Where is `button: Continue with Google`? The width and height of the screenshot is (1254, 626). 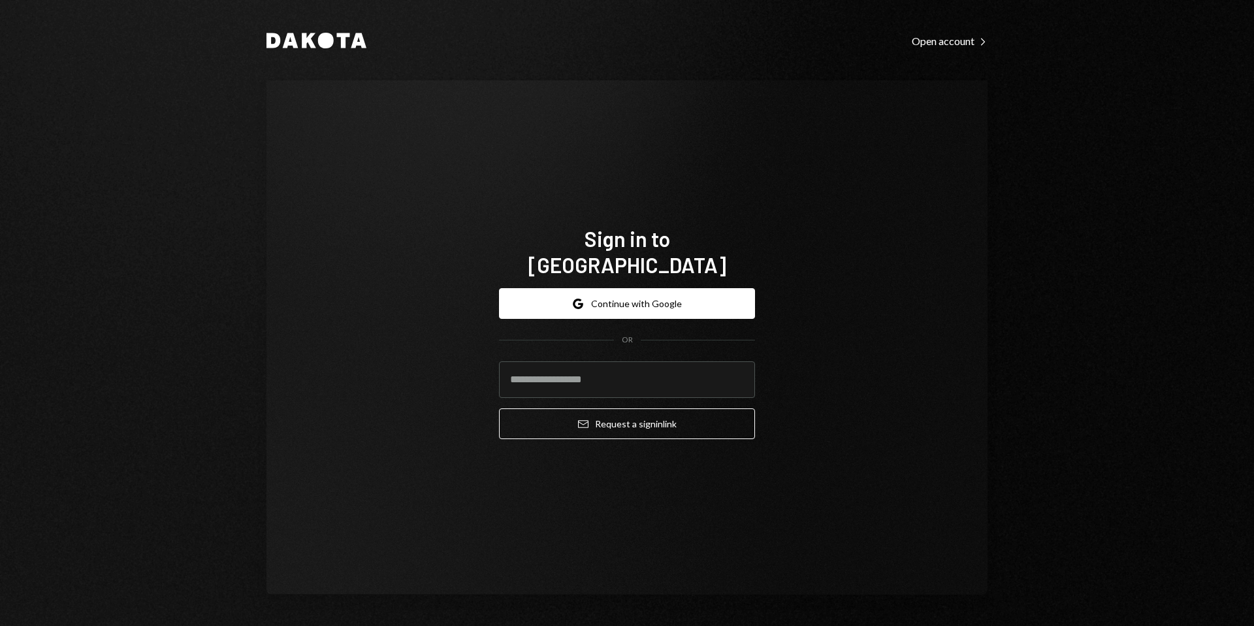 button: Continue with Google is located at coordinates (627, 303).